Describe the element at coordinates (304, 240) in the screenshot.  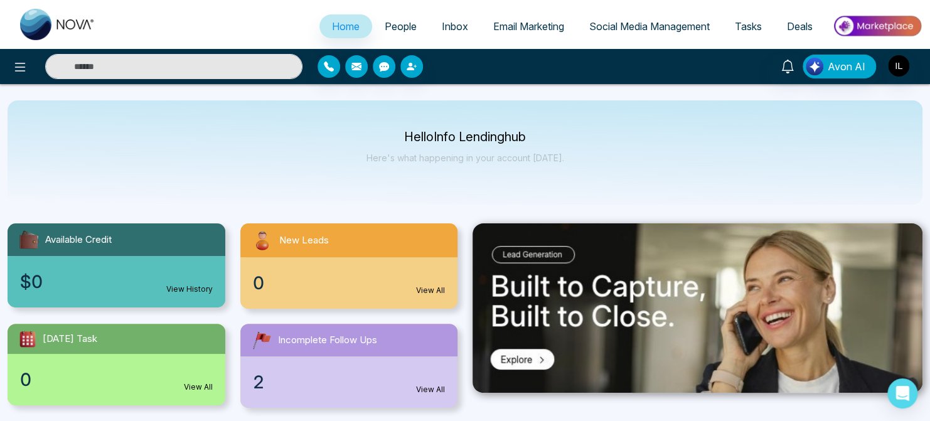
I see `span: New Leads` at that location.